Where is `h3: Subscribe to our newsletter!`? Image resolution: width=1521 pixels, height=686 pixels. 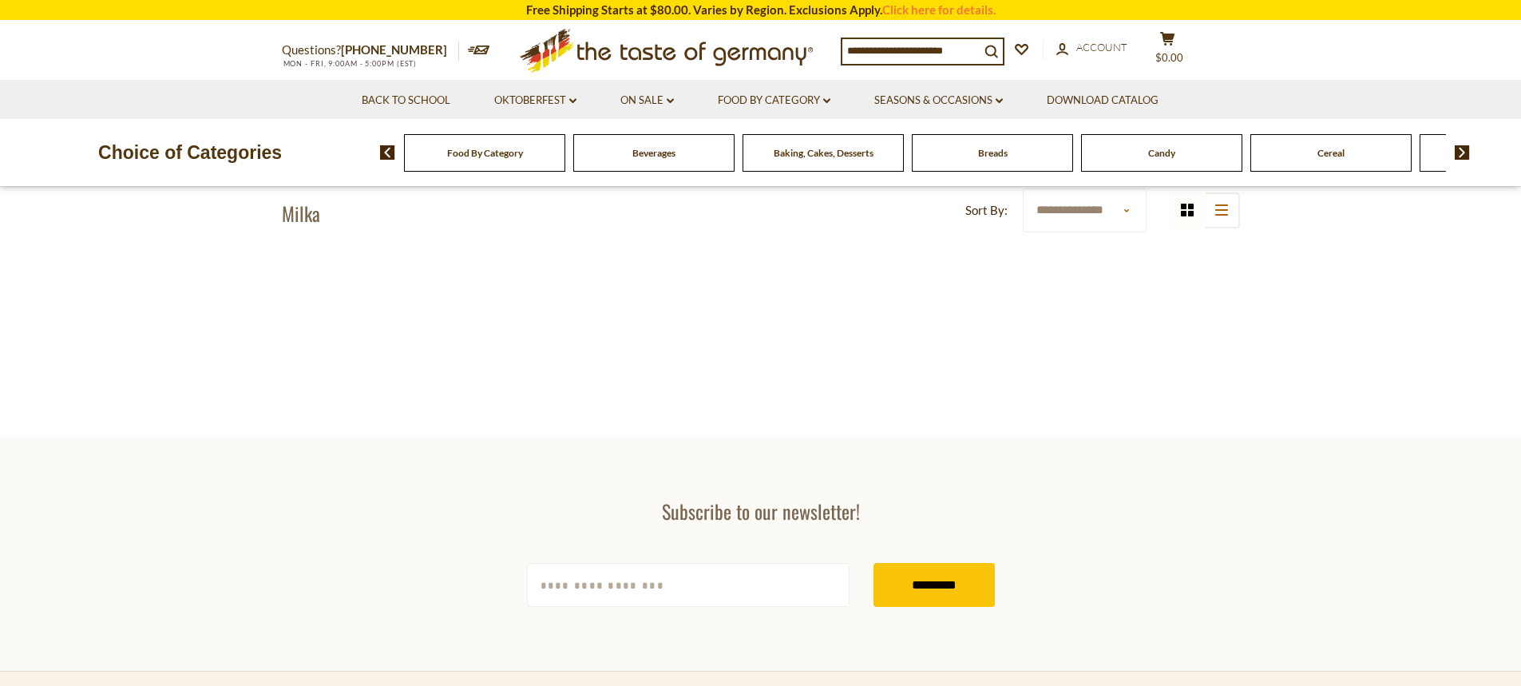 h3: Subscribe to our newsletter! is located at coordinates (761, 511).